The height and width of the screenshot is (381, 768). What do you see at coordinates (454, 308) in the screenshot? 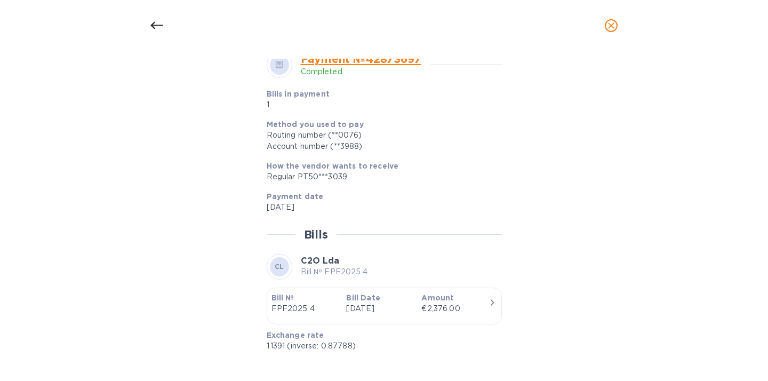
I see `div: €2,376.00` at bounding box center [454, 308].